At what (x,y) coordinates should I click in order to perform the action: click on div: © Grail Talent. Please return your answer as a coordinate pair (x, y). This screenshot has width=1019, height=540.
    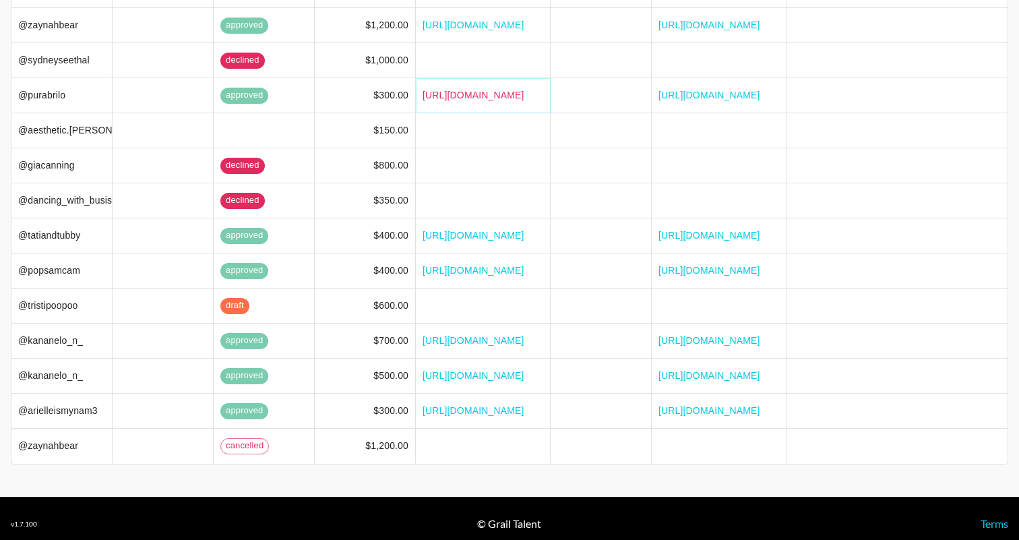
    Looking at the image, I should click on (509, 524).